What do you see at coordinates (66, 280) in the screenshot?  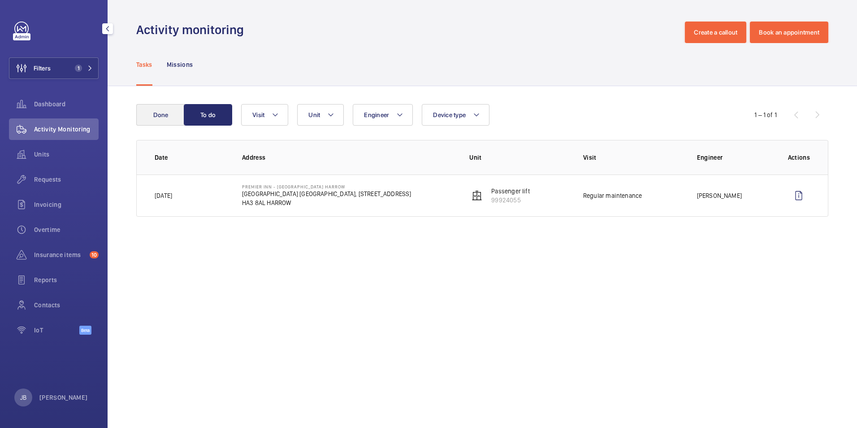 I see `span: Reports` at bounding box center [66, 280].